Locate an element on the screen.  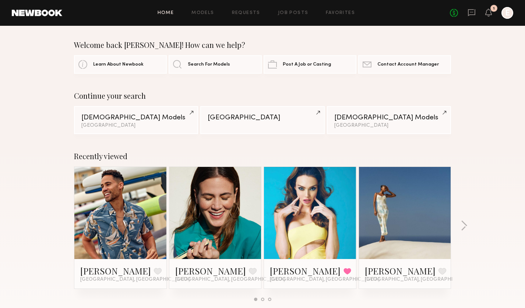
a: E is located at coordinates (507, 13).